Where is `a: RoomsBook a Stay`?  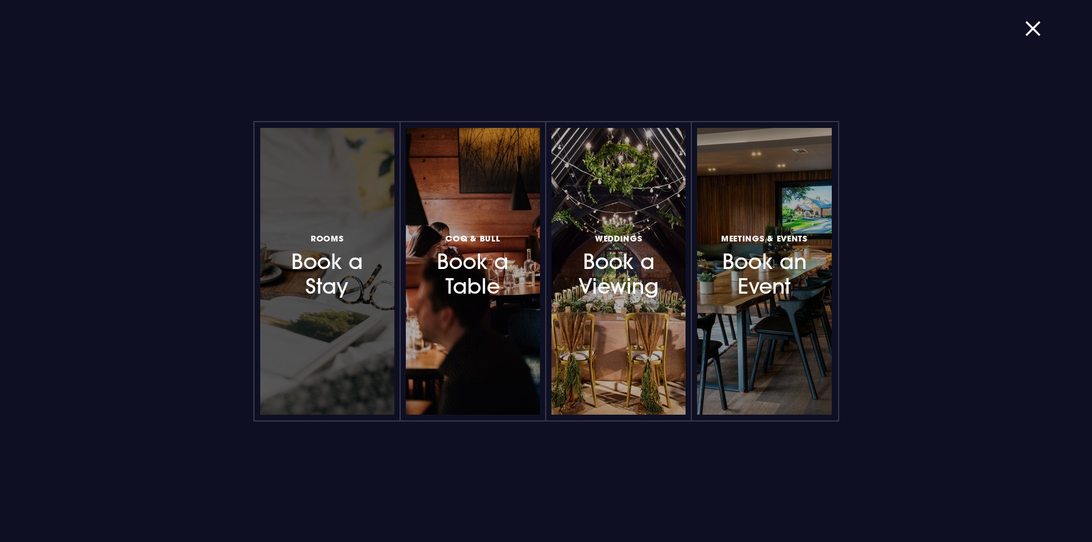
a: RoomsBook a Stay is located at coordinates (327, 271).